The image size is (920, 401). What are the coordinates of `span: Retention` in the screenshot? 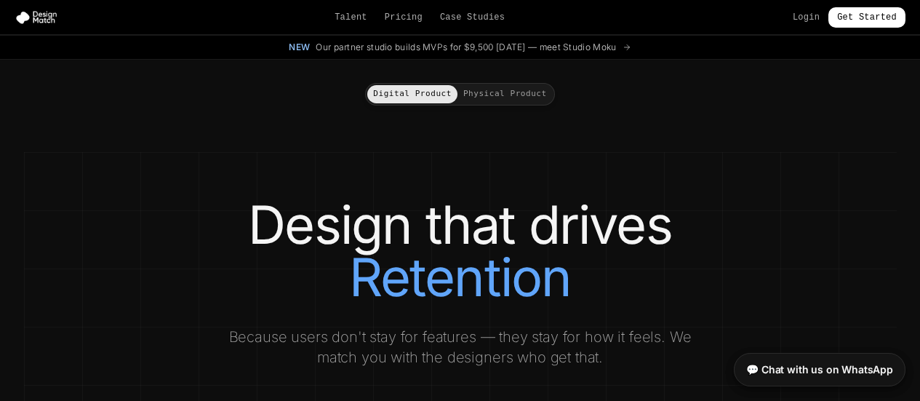 It's located at (461, 277).